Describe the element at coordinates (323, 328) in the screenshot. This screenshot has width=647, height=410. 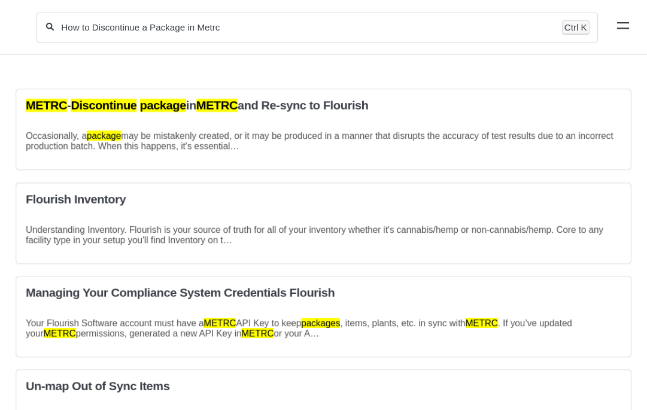
I see `p: Your Flourish Software account must have a API Key to keep , items, plants, etc. in sync with . I...` at that location.